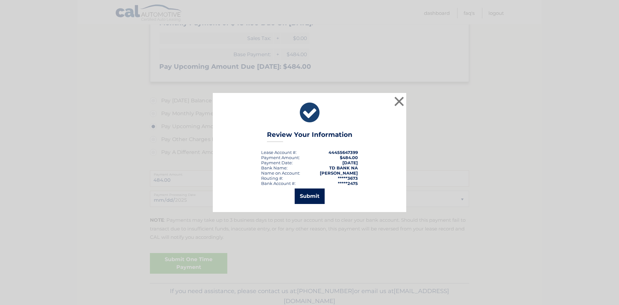 The image size is (619, 305). What do you see at coordinates (281, 173) in the screenshot?
I see `div: Name on Account:` at bounding box center [281, 173].